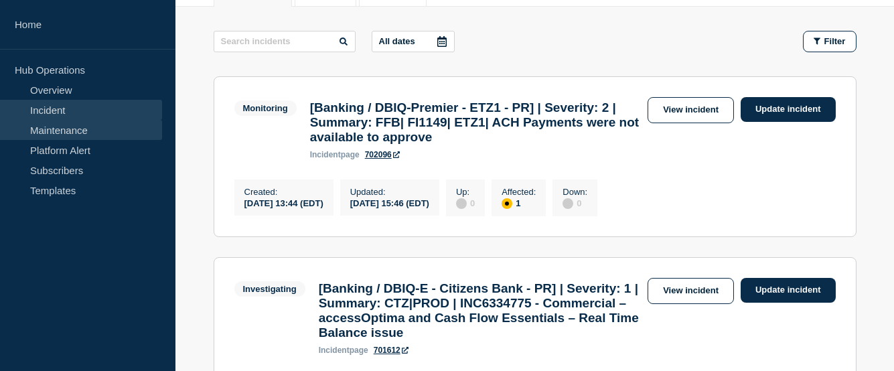 The width and height of the screenshot is (894, 371). Describe the element at coordinates (265, 108) in the screenshot. I see `span: Monitoring` at that location.